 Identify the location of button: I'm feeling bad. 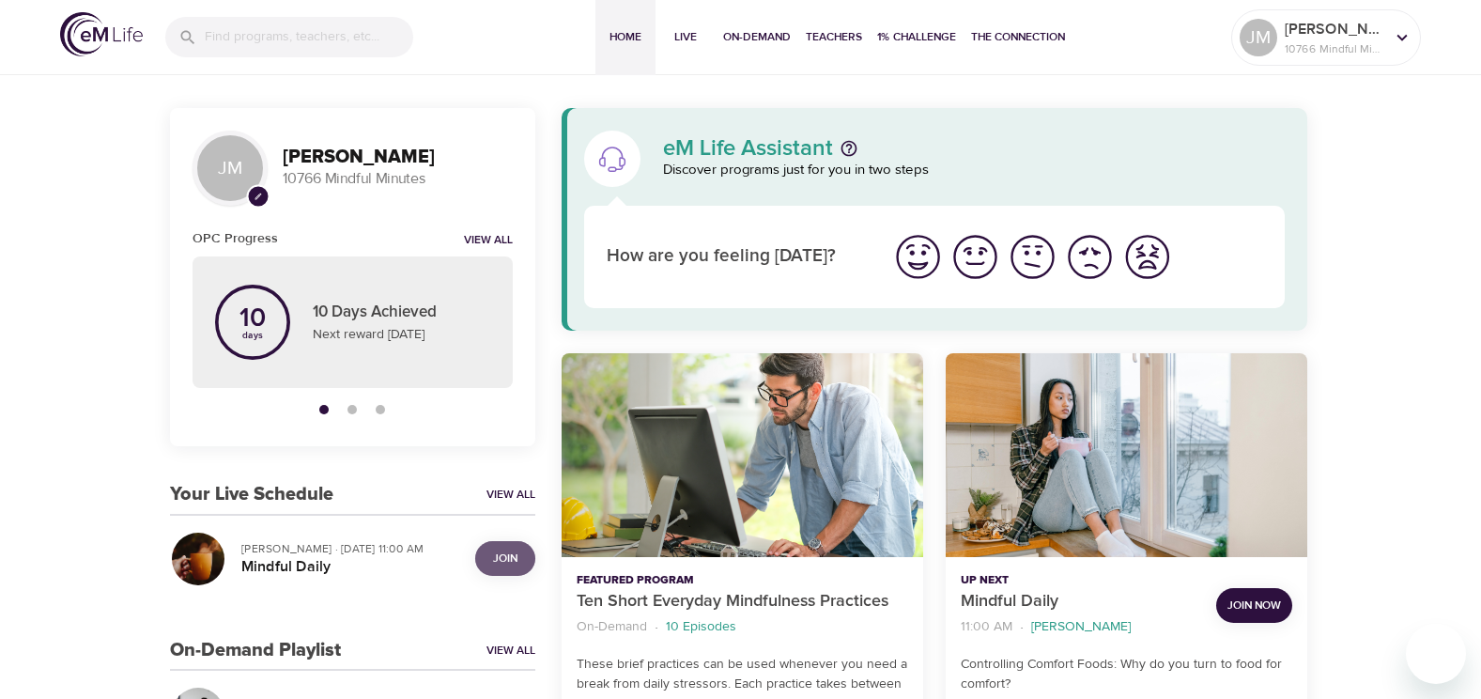
(1089, 256).